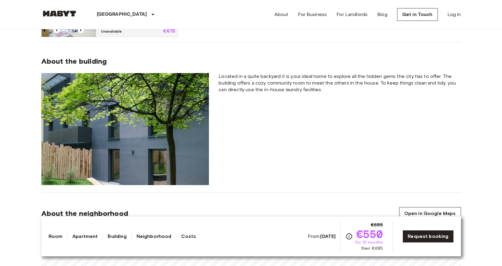 The width and height of the screenshot is (502, 266). Describe the element at coordinates (112, 31) in the screenshot. I see `span: Unavailable` at that location.